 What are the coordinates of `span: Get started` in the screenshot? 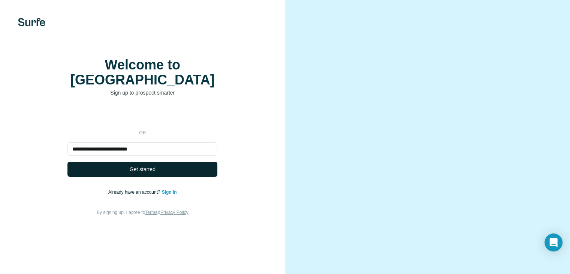 It's located at (142, 169).